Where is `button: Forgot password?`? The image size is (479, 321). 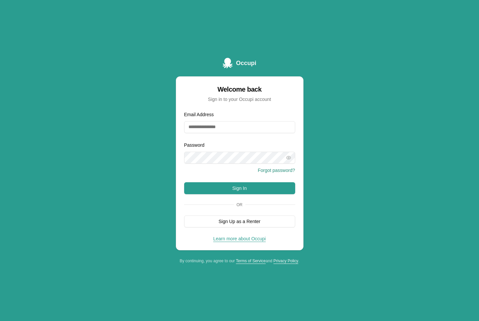 button: Forgot password? is located at coordinates (276, 170).